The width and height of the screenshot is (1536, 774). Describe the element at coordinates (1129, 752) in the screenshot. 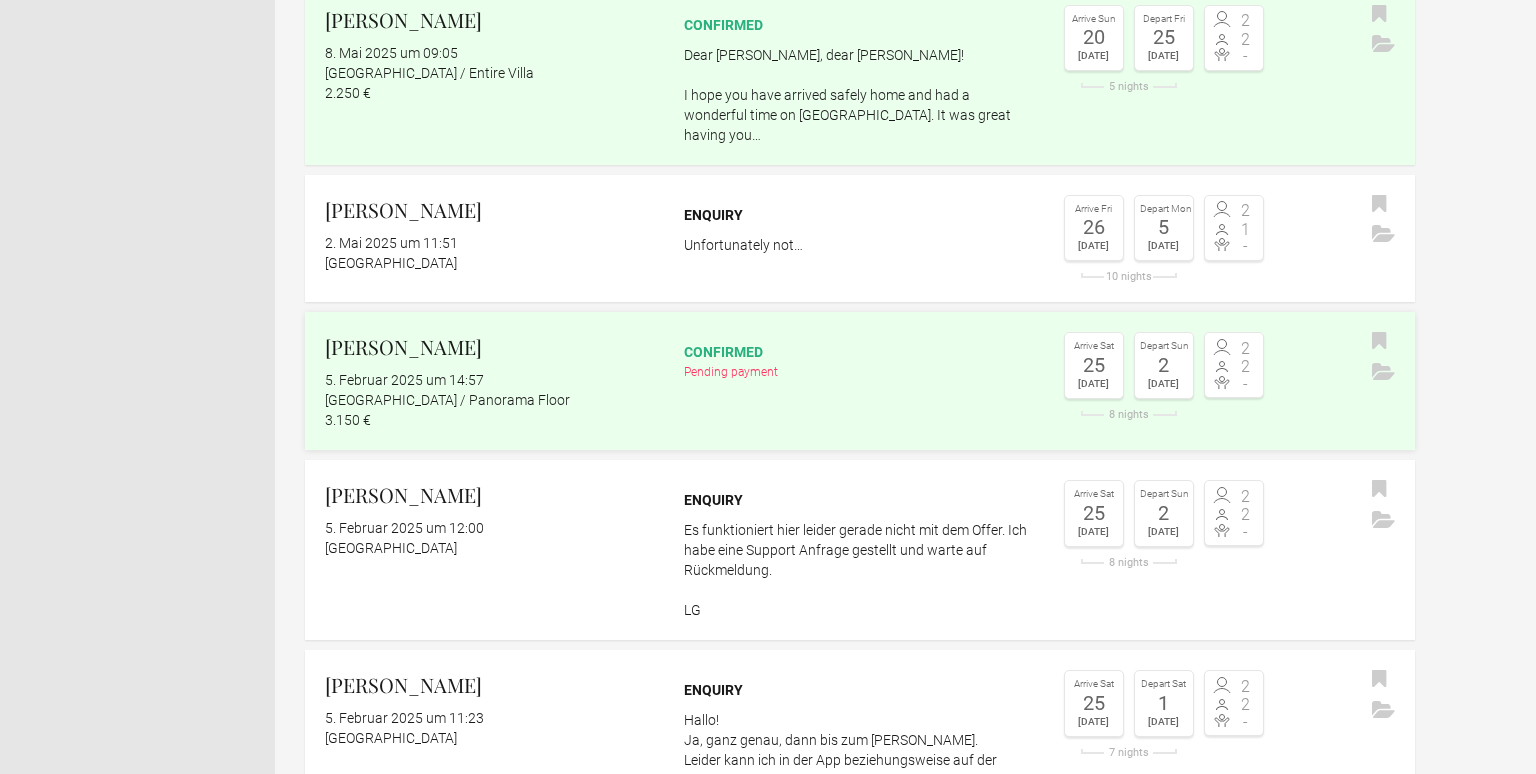

I see `div: 7 nights` at that location.